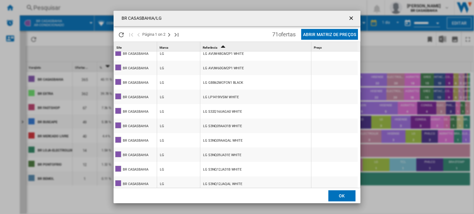 The width and height of the screenshot is (474, 214). Describe the element at coordinates (222, 170) in the screenshot. I see `div: LG S3NQ12JA31B WHITE` at that location.